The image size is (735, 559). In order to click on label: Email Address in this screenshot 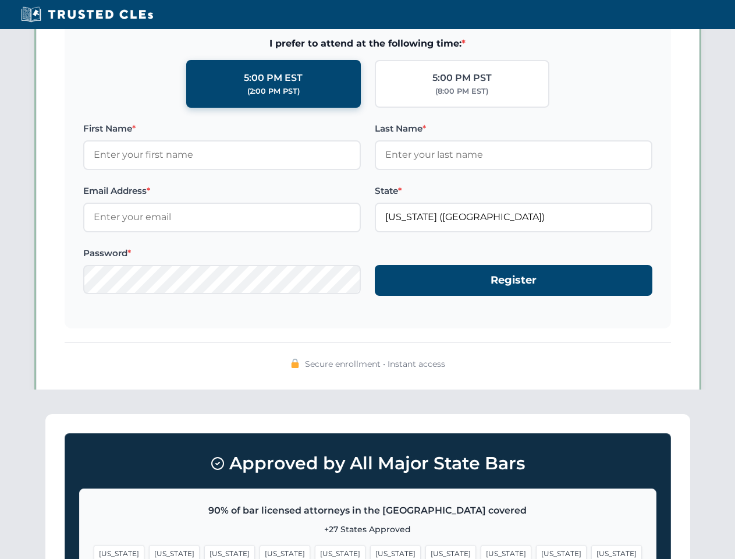, I will do `click(222, 191)`.